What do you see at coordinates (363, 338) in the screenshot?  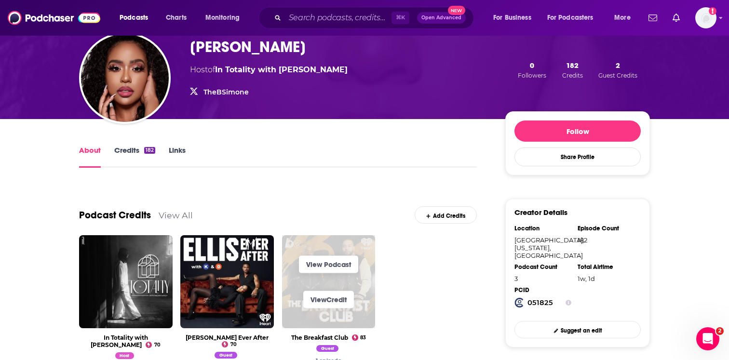 I see `span: 83` at bounding box center [363, 338].